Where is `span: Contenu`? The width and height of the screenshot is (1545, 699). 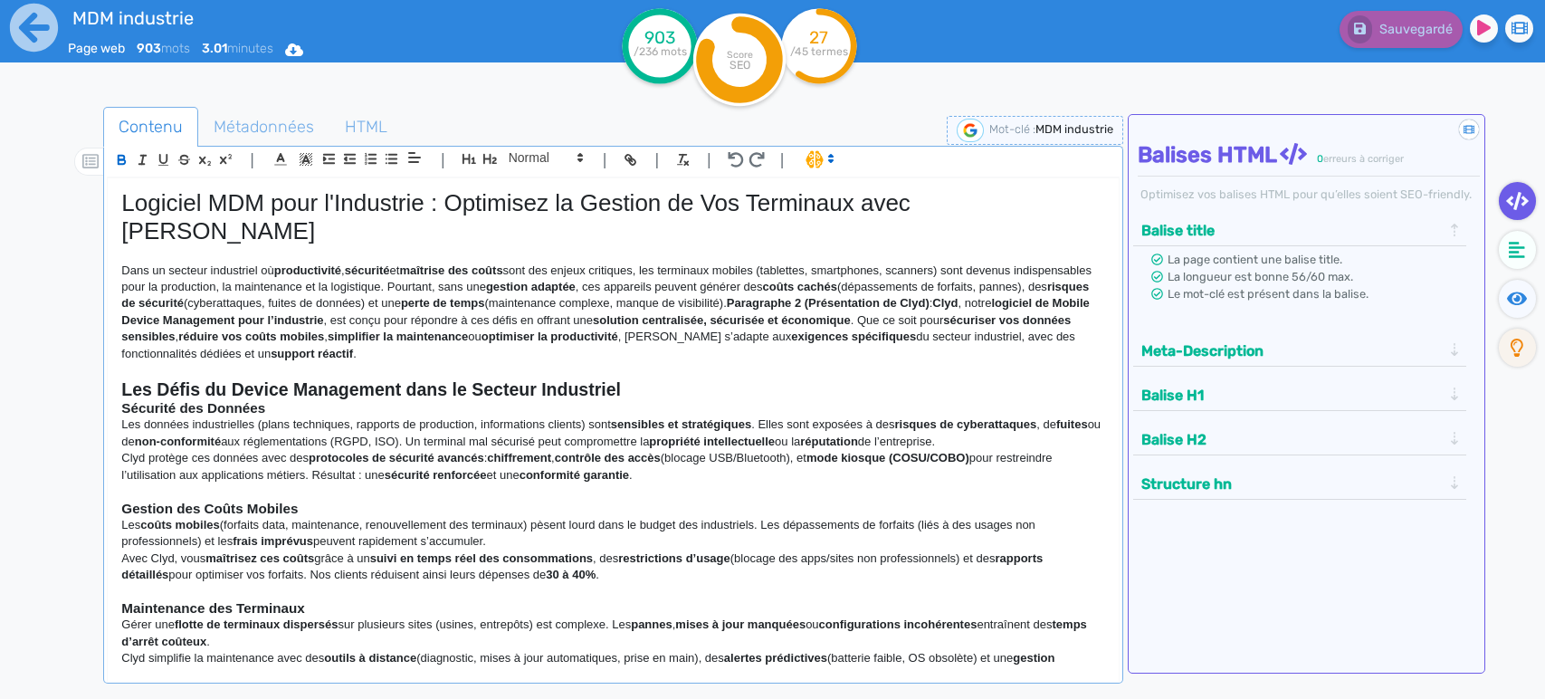 span: Contenu is located at coordinates (150, 127).